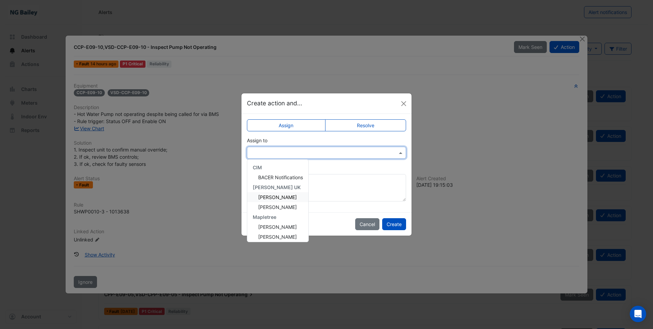 The width and height of the screenshot is (653, 329). I want to click on span: BACER Notifications, so click(281, 177).